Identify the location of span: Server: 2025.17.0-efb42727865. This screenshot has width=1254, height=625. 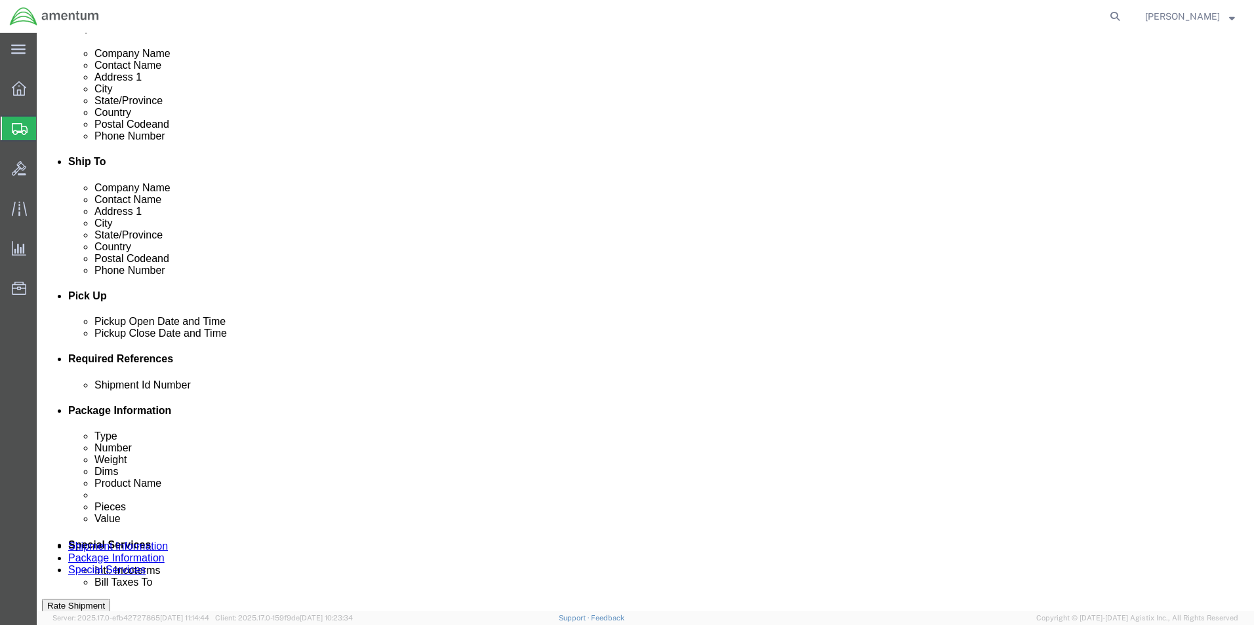
(130, 618).